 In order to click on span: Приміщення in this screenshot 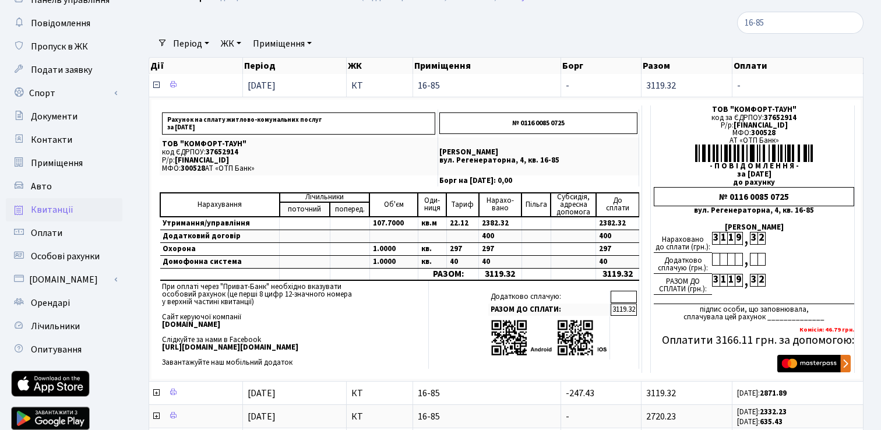, I will do `click(57, 163)`.